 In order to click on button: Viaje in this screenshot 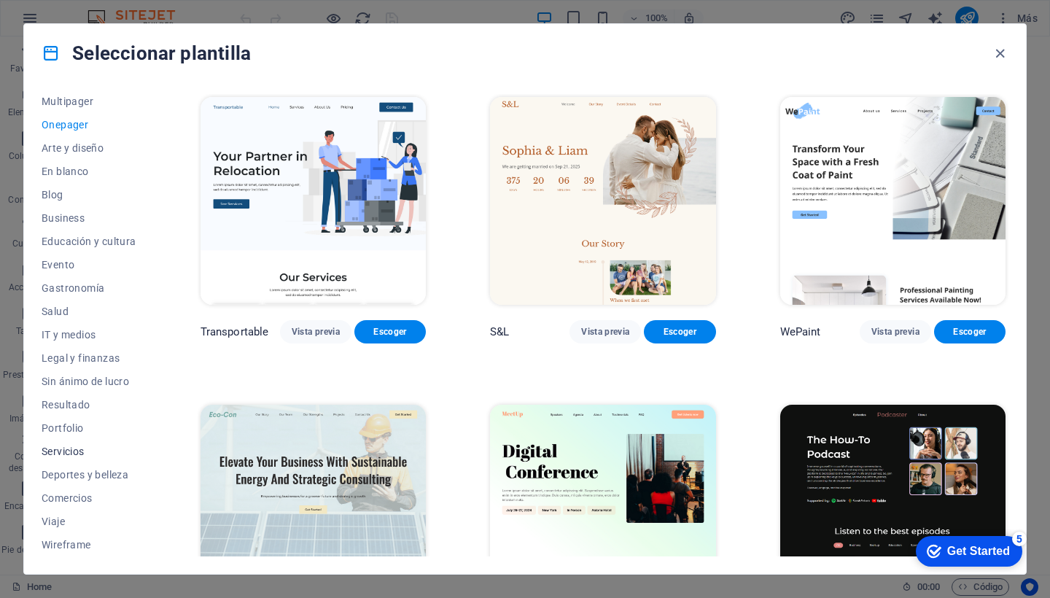, I will do `click(89, 521)`.